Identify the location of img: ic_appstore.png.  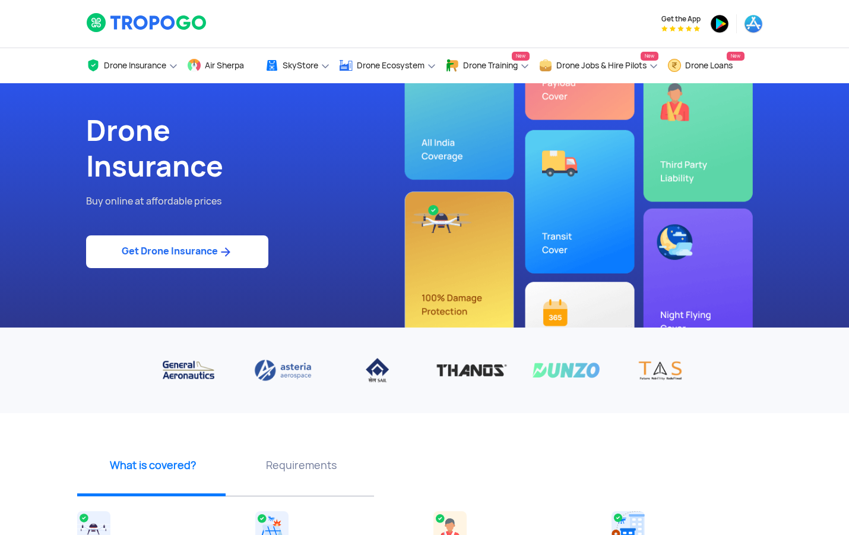
(754, 24).